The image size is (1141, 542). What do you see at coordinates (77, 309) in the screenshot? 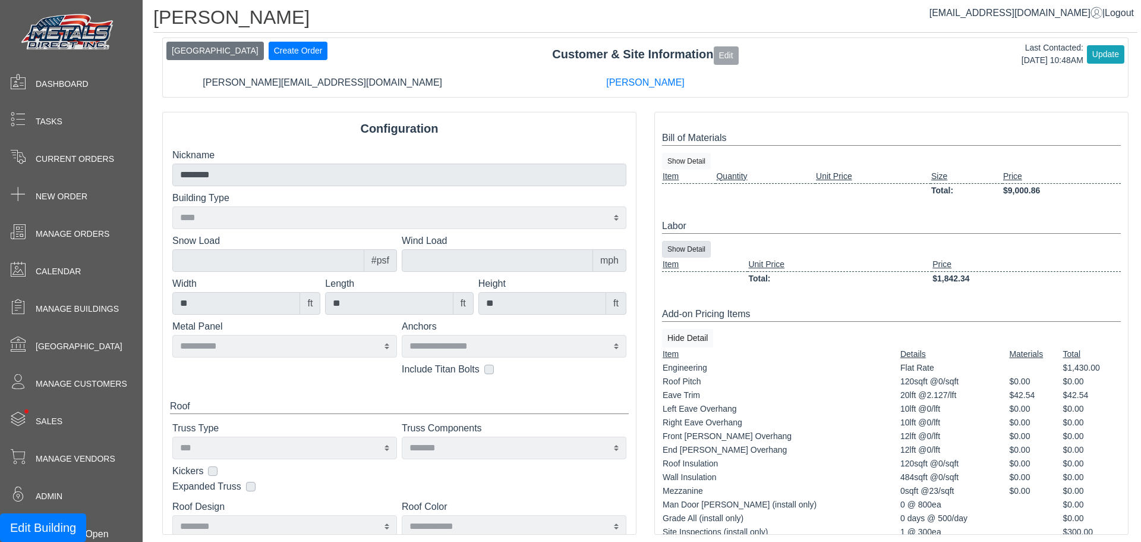
I see `span: Manage Buildings` at bounding box center [77, 309].